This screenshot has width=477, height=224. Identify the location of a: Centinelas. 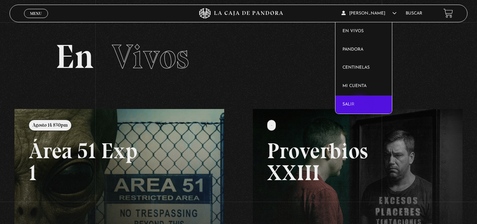
(364, 68).